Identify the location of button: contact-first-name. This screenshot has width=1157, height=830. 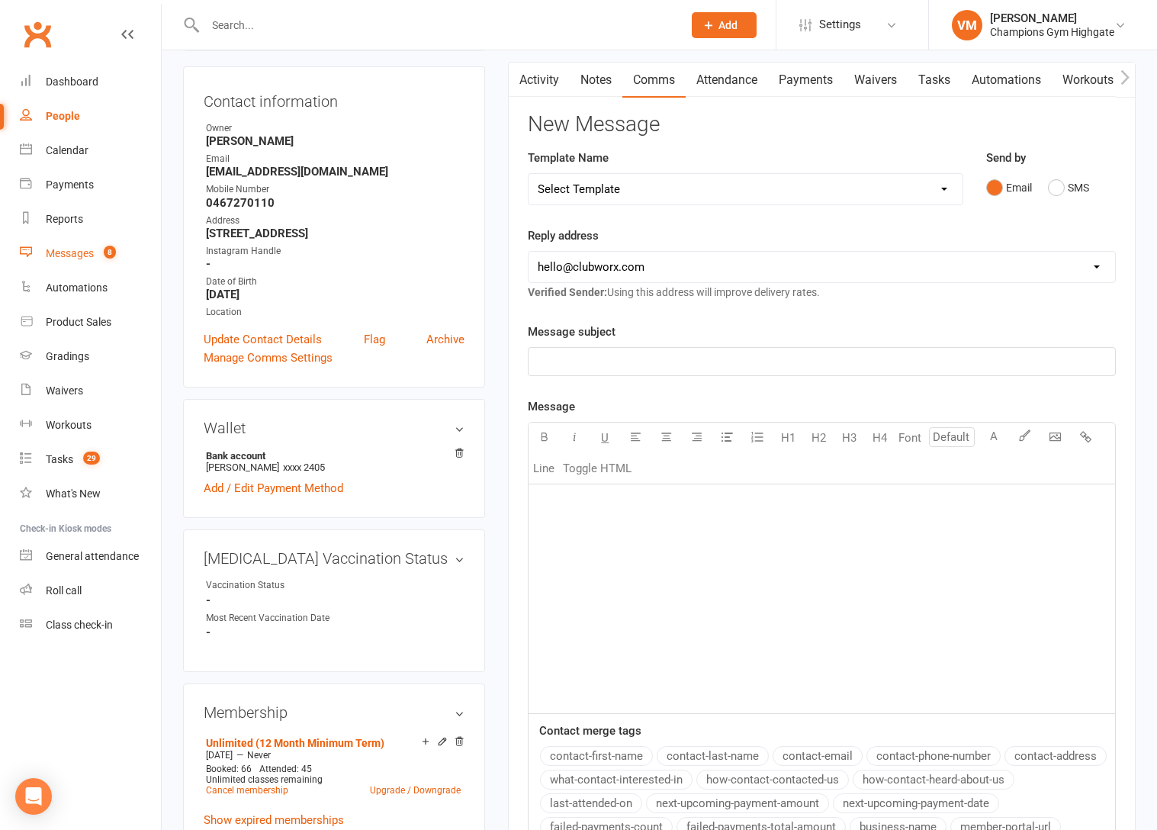
(597, 756).